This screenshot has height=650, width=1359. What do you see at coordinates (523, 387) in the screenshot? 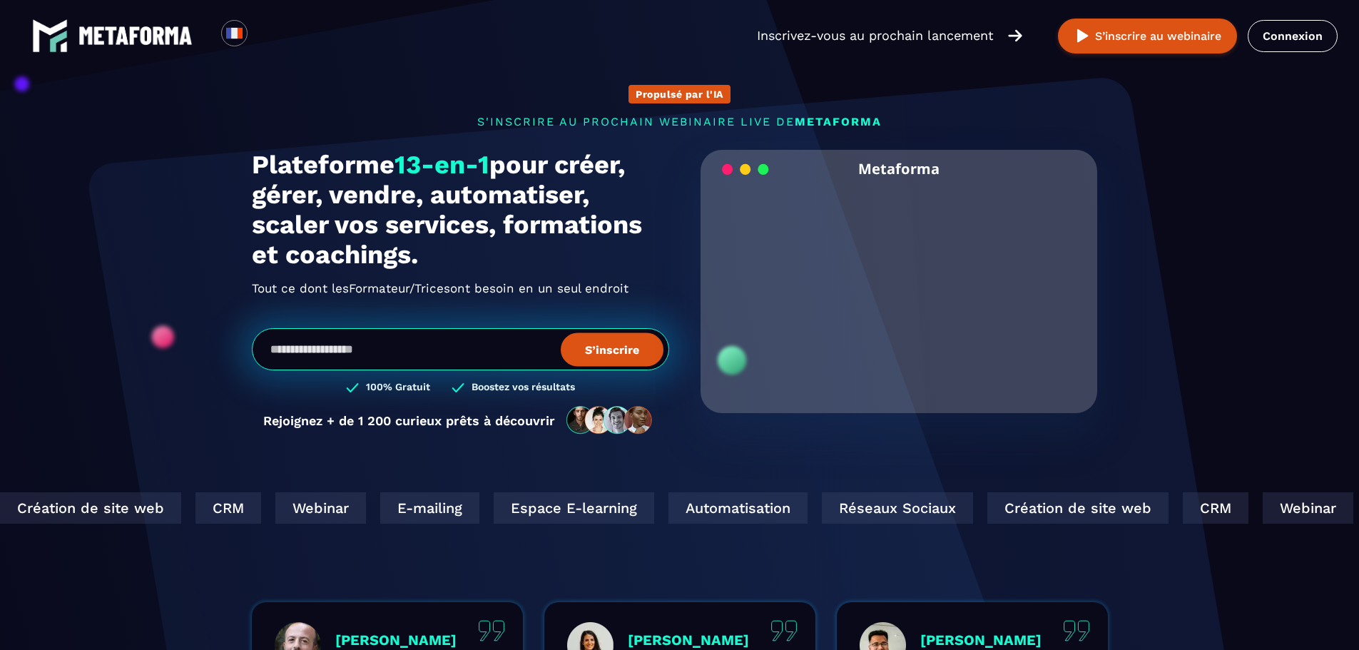
I see `h3: Boostez vos résultats` at bounding box center [523, 387].